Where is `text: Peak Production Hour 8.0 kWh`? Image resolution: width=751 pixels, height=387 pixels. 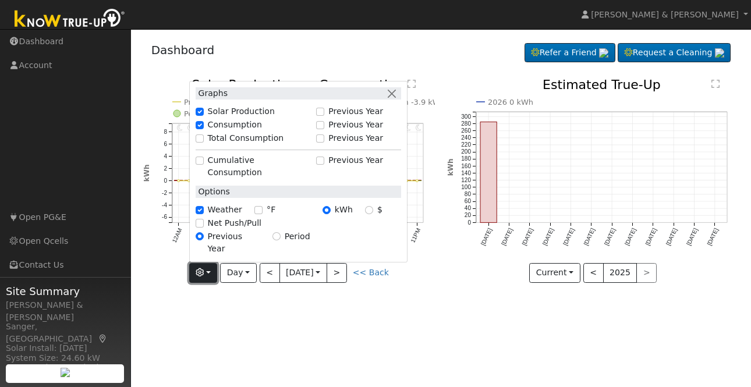 text: Peak Production Hour 8.0 kWh is located at coordinates (241, 114).